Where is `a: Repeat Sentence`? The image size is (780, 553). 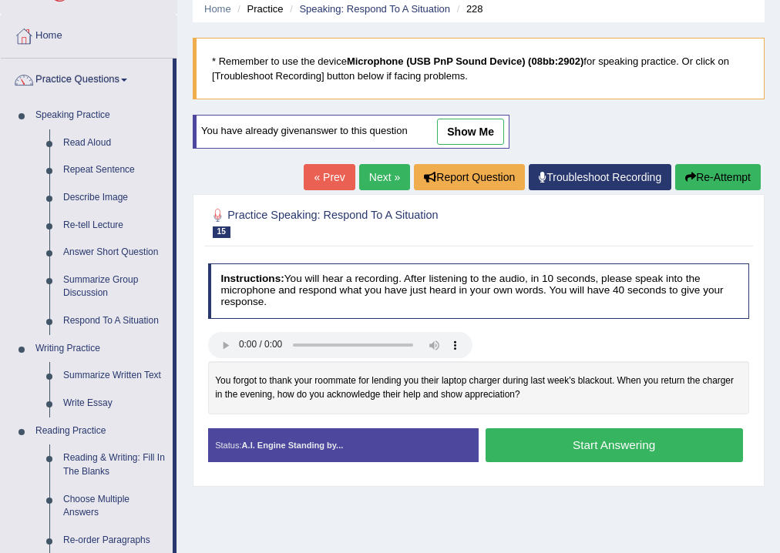 a: Repeat Sentence is located at coordinates (114, 170).